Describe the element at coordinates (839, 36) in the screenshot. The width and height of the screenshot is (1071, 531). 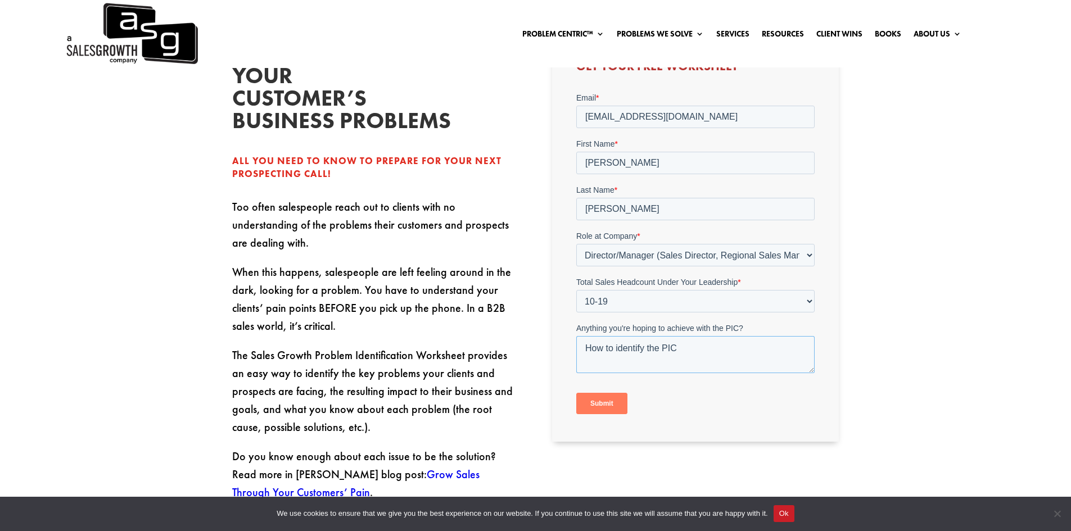
I see `a: Client Wins` at that location.